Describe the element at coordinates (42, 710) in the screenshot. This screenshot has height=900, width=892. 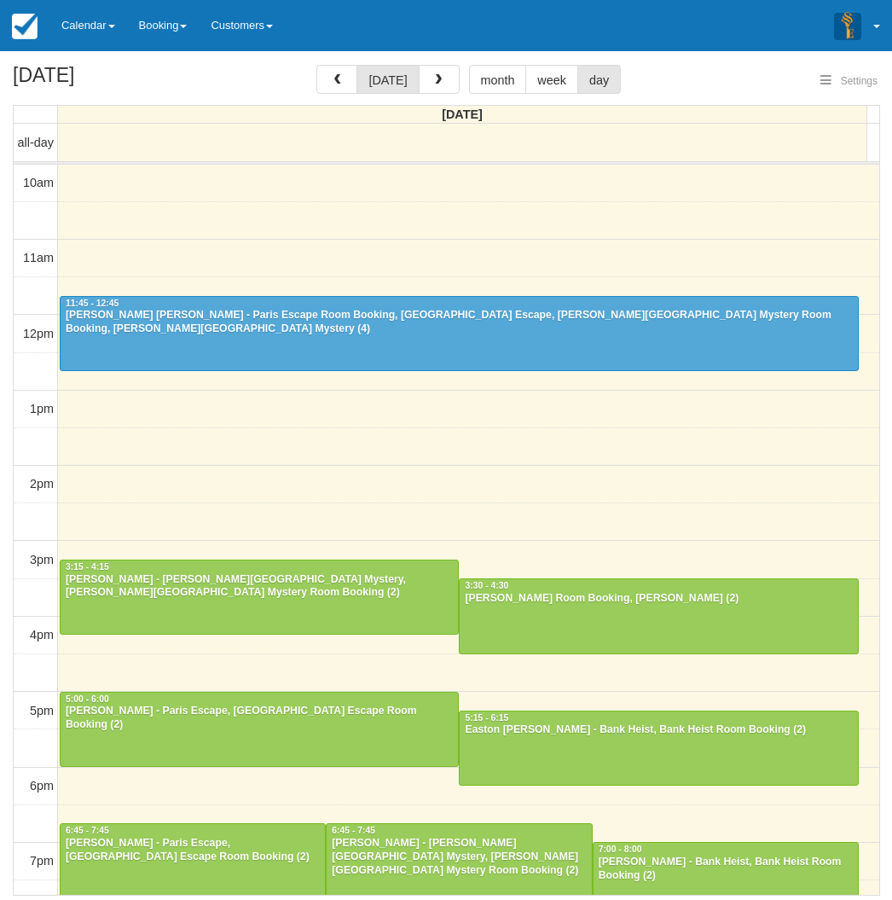
I see `span: 5pm` at that location.